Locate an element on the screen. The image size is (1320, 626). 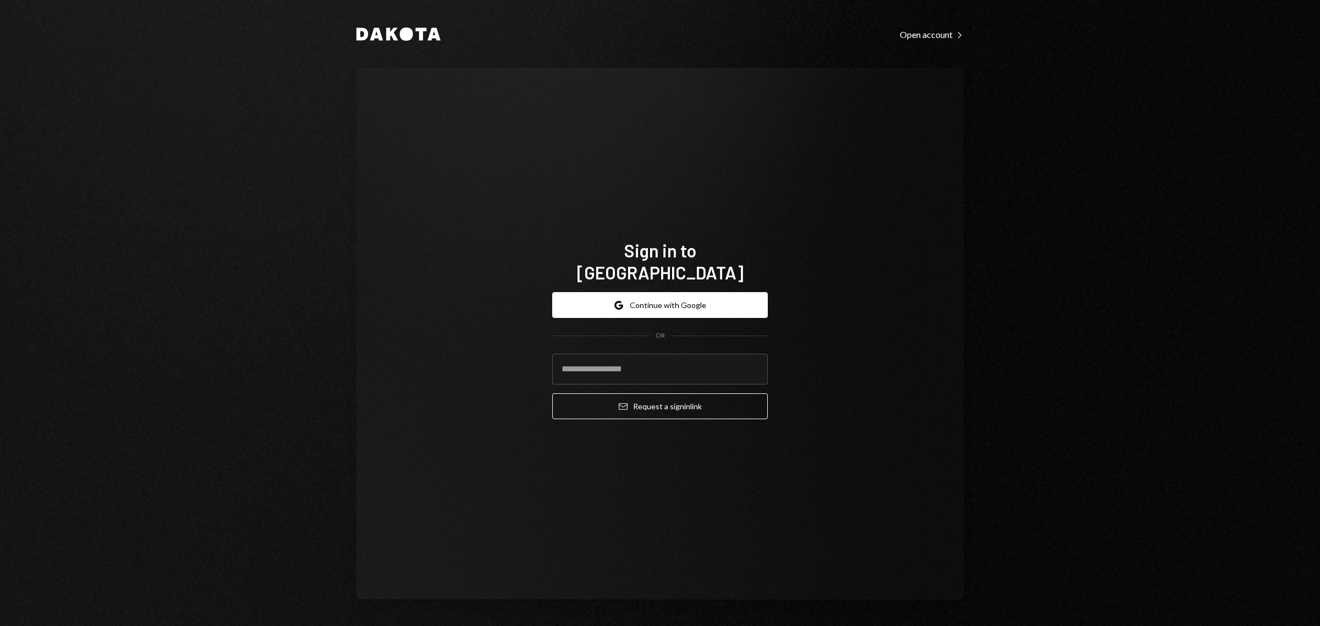
div: Open account is located at coordinates (932, 35).